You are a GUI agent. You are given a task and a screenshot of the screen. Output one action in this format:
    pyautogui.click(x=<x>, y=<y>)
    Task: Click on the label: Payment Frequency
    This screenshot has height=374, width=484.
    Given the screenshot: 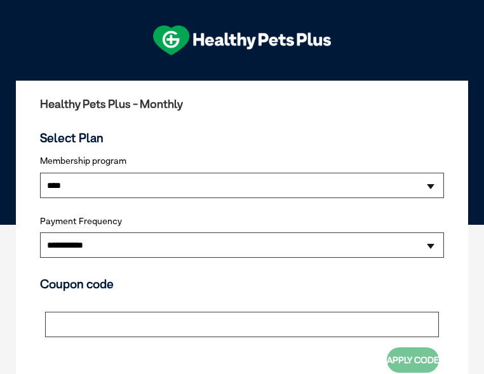 What is the action you would take?
    pyautogui.click(x=81, y=221)
    